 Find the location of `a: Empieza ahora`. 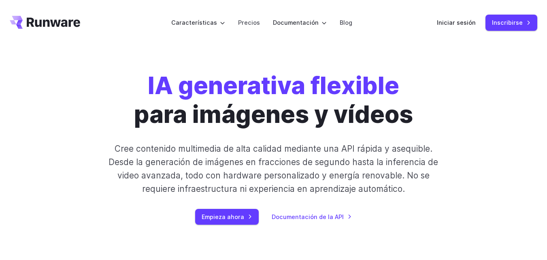

a: Empieza ahora is located at coordinates (227, 216).